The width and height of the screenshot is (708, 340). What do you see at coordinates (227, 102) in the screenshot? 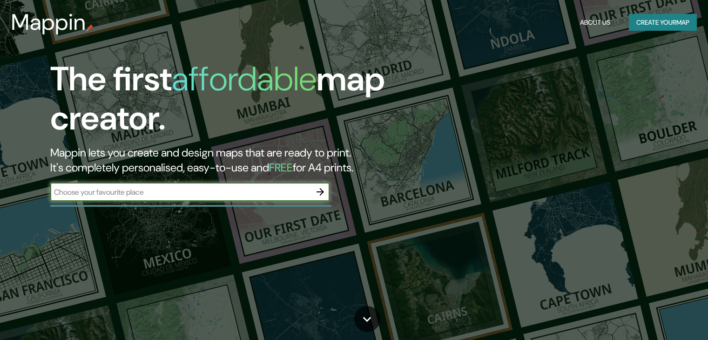
I see `h1: The first map creator.` at bounding box center [227, 102].